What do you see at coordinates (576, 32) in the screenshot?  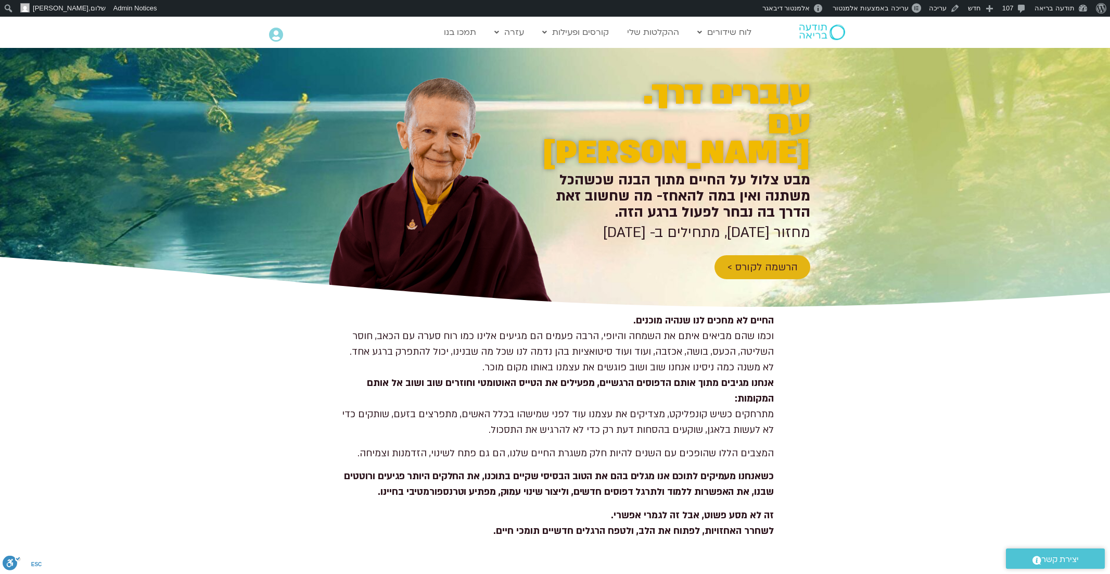 I see `a: קורסים ופעילות` at bounding box center [576, 32].